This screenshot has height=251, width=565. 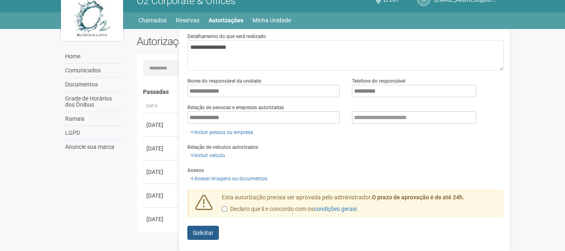 I want to click on button: Solicitar, so click(x=203, y=233).